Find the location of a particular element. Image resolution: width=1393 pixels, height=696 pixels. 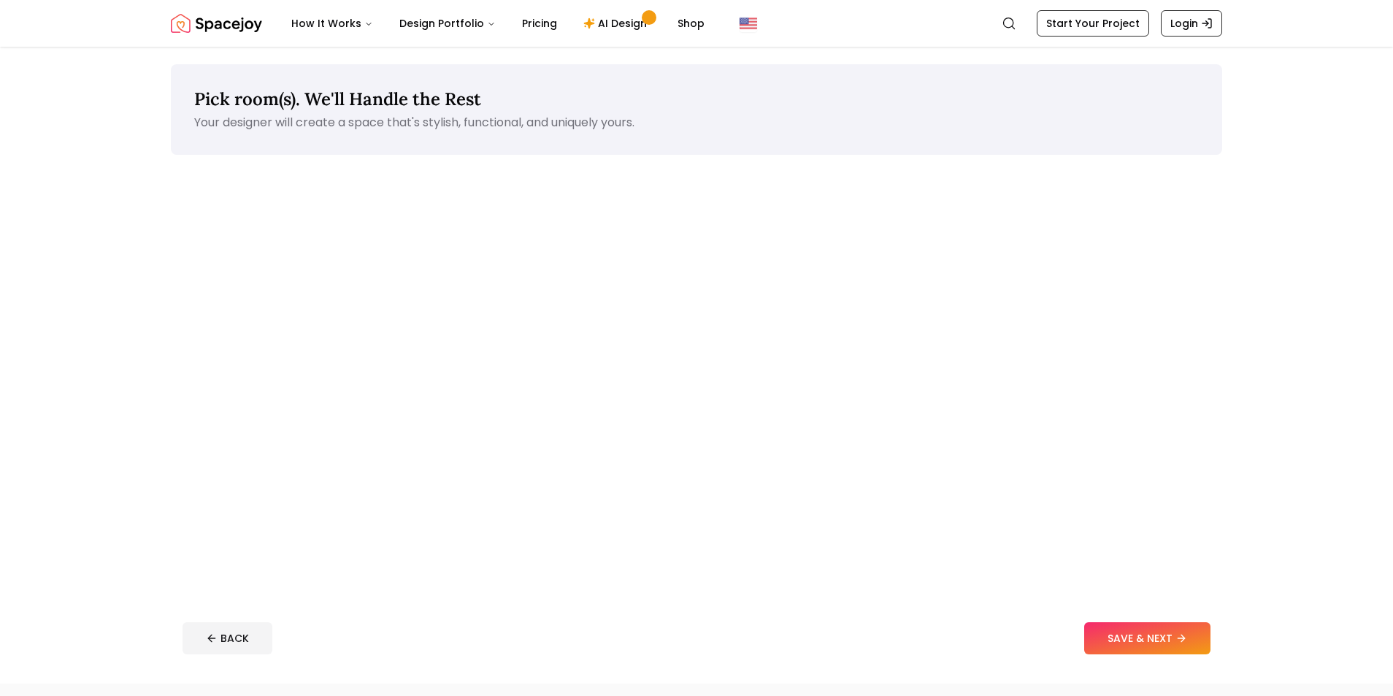

a: Pricing is located at coordinates (540, 23).